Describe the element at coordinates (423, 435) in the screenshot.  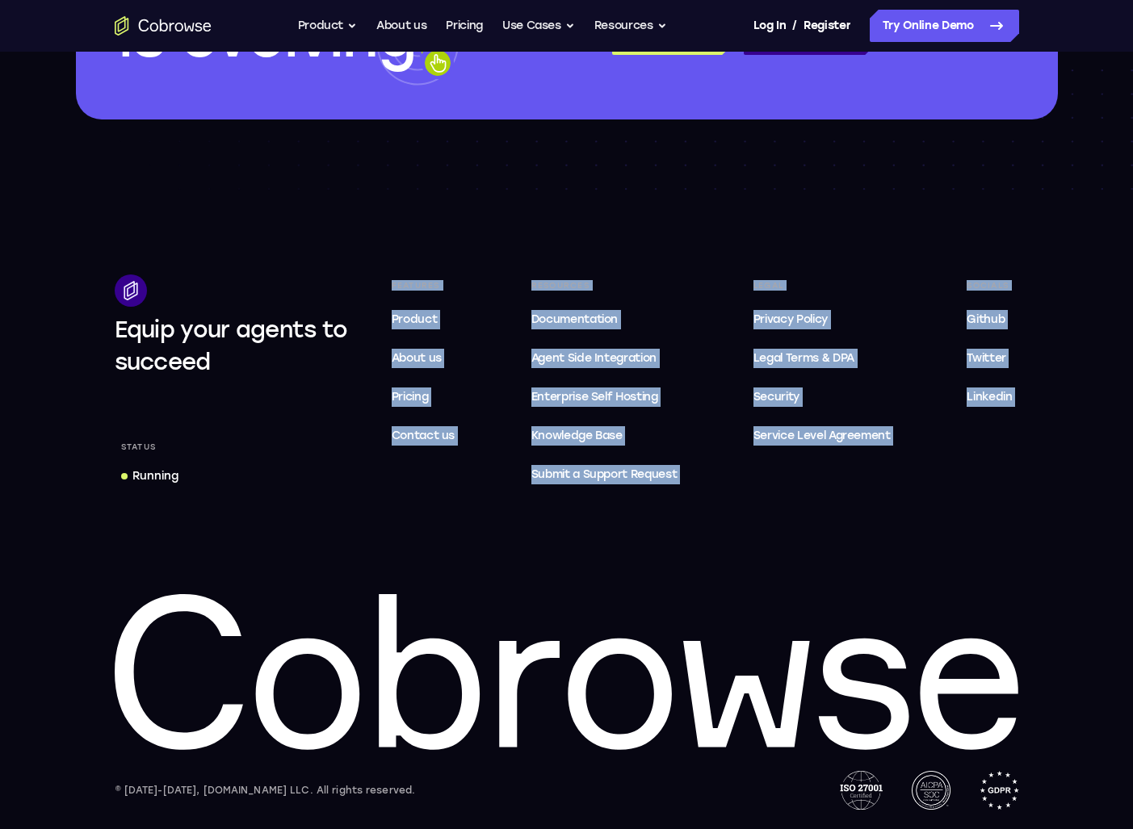
I see `span: Contact us` at that location.